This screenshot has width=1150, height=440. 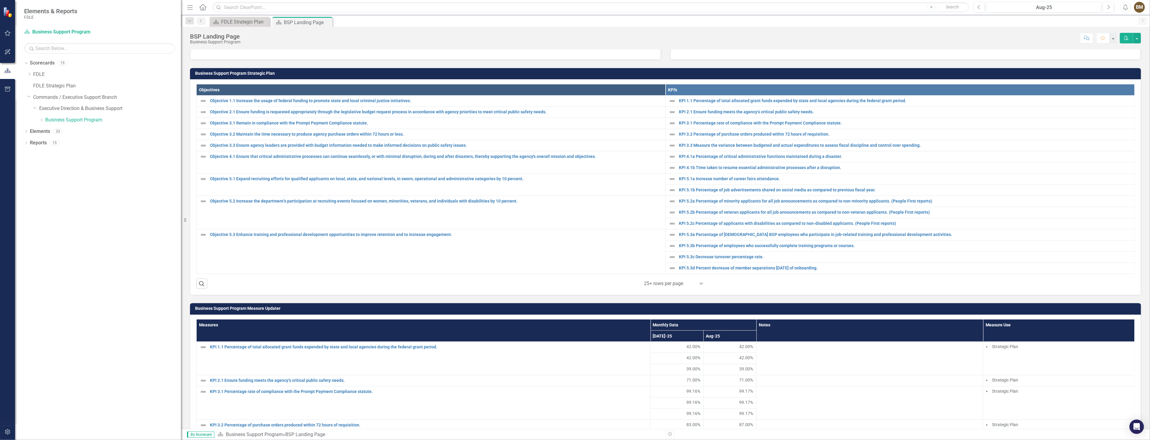 I want to click on div: 33, so click(x=58, y=131).